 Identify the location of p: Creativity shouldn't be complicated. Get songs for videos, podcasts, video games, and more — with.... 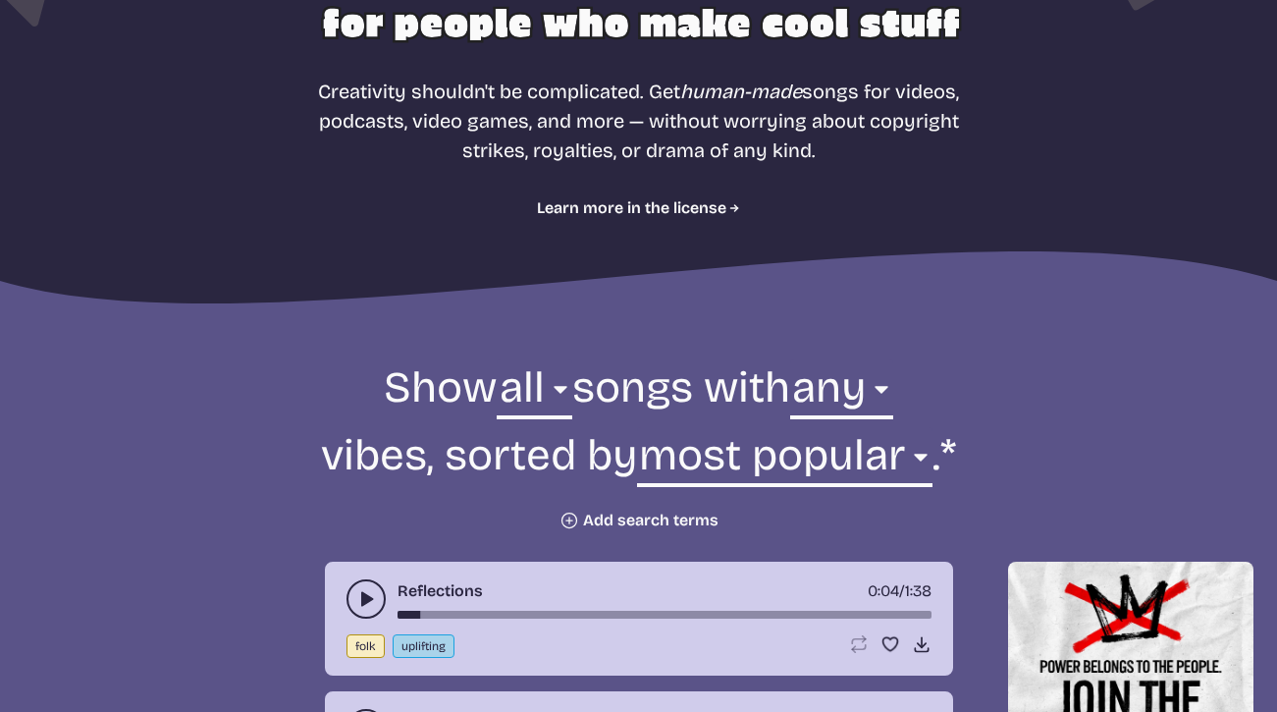
(639, 121).